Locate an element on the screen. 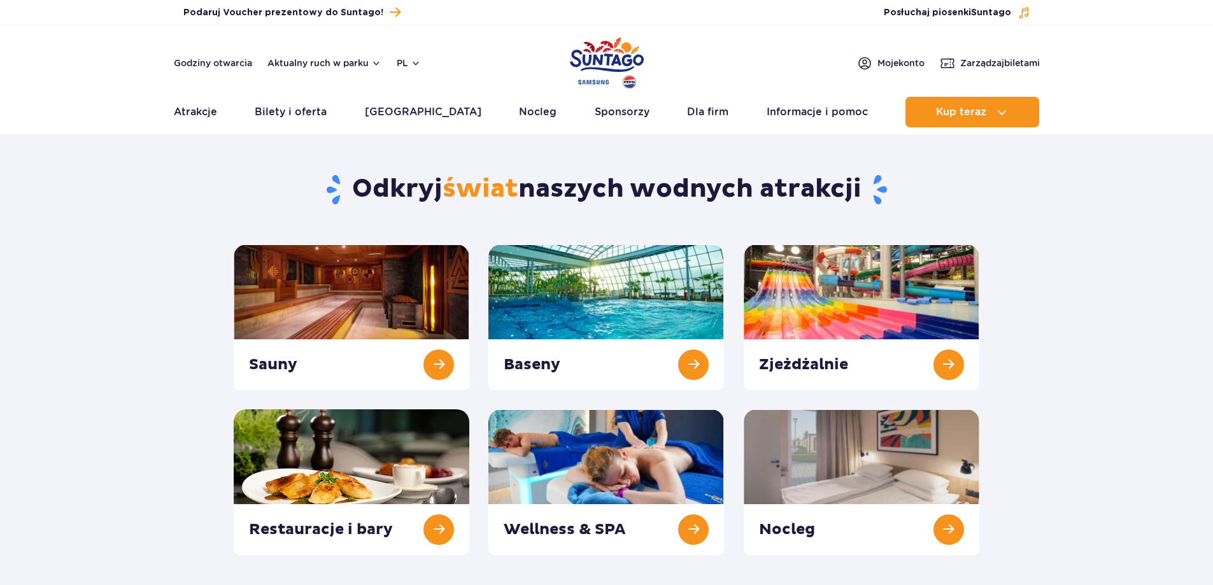 This screenshot has height=585, width=1213. a: Godziny otwarcia is located at coordinates (213, 63).